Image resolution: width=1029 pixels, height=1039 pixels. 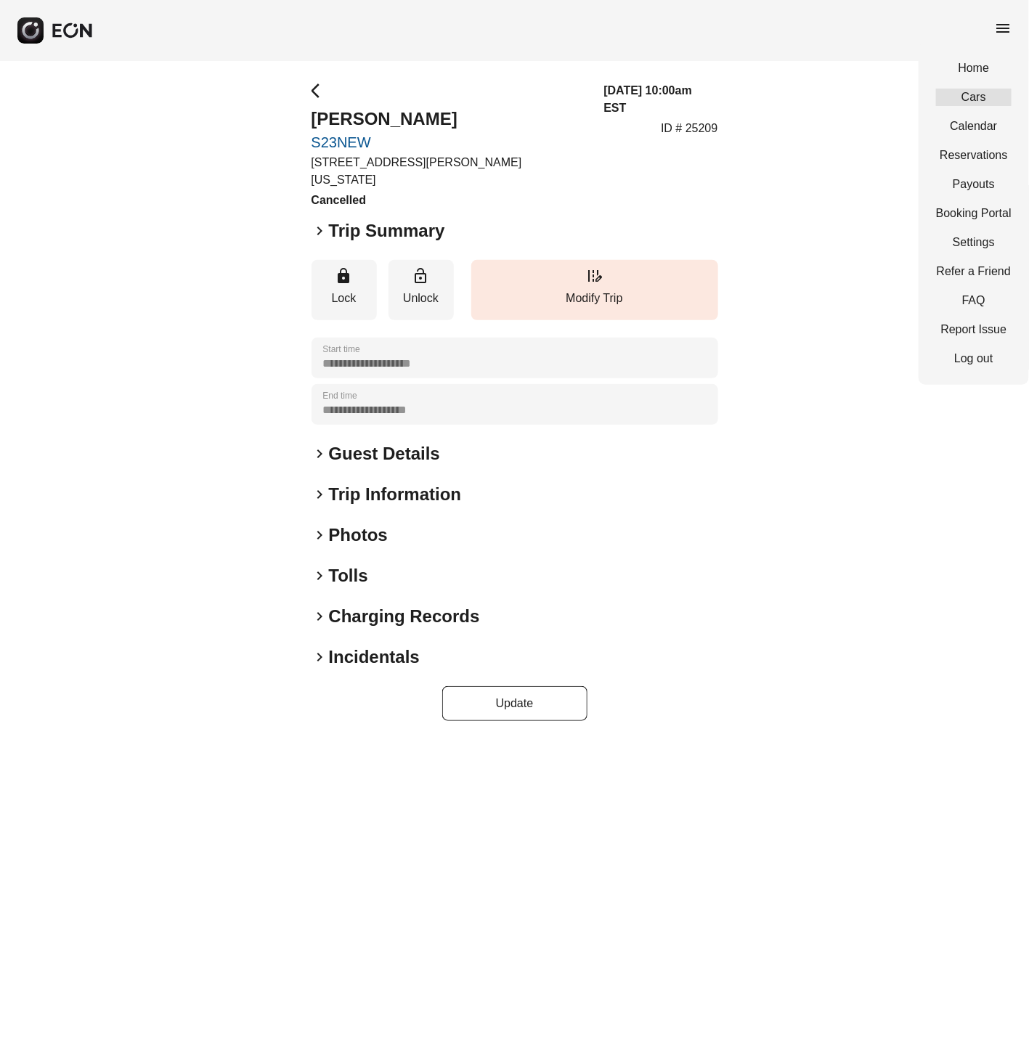 I want to click on a: Settings, so click(x=973, y=242).